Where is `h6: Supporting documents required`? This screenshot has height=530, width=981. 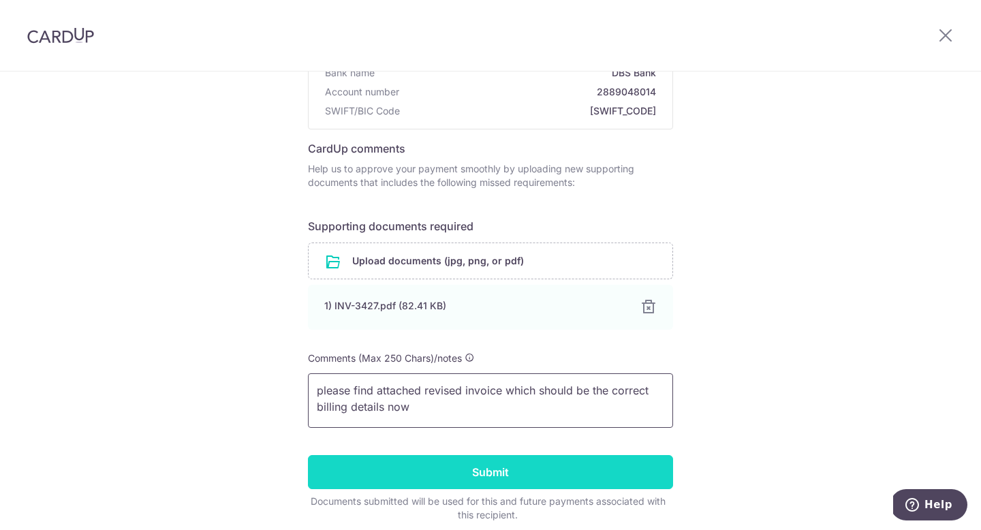
h6: Supporting documents required is located at coordinates (491, 226).